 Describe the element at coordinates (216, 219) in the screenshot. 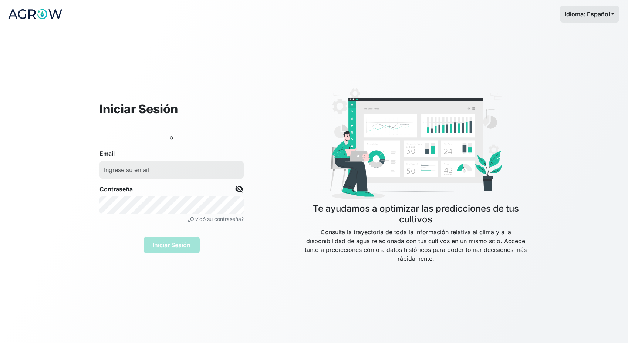

I see `small: ¿Olvidó su contraseña?` at that location.